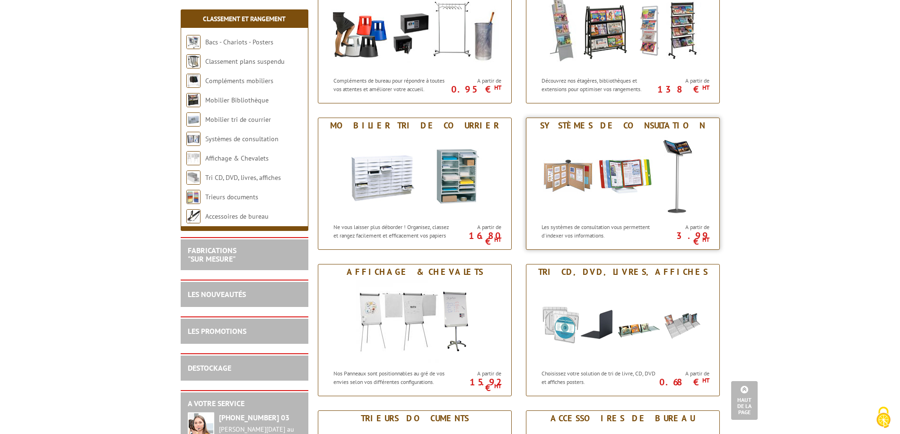 The height and width of the screenshot is (434, 900). Describe the element at coordinates (193, 217) in the screenshot. I see `img: Accessoires de bureau` at that location.